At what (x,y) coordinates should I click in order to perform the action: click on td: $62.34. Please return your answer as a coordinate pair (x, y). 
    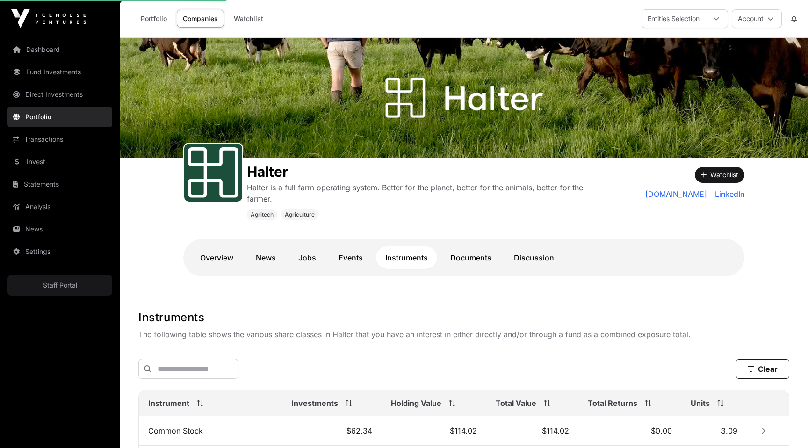
    Looking at the image, I should click on (332, 431).